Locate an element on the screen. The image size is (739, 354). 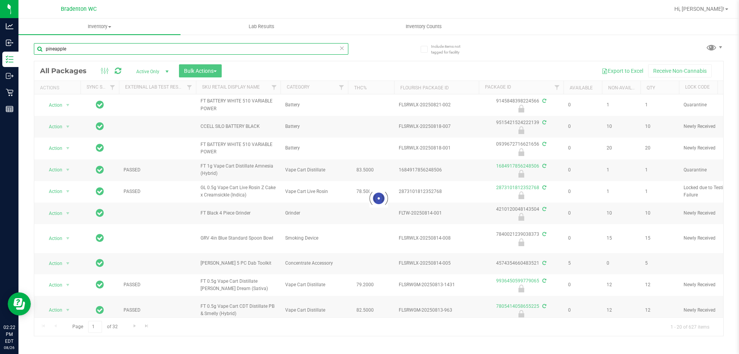
a: Inventory Counts is located at coordinates (423, 27).